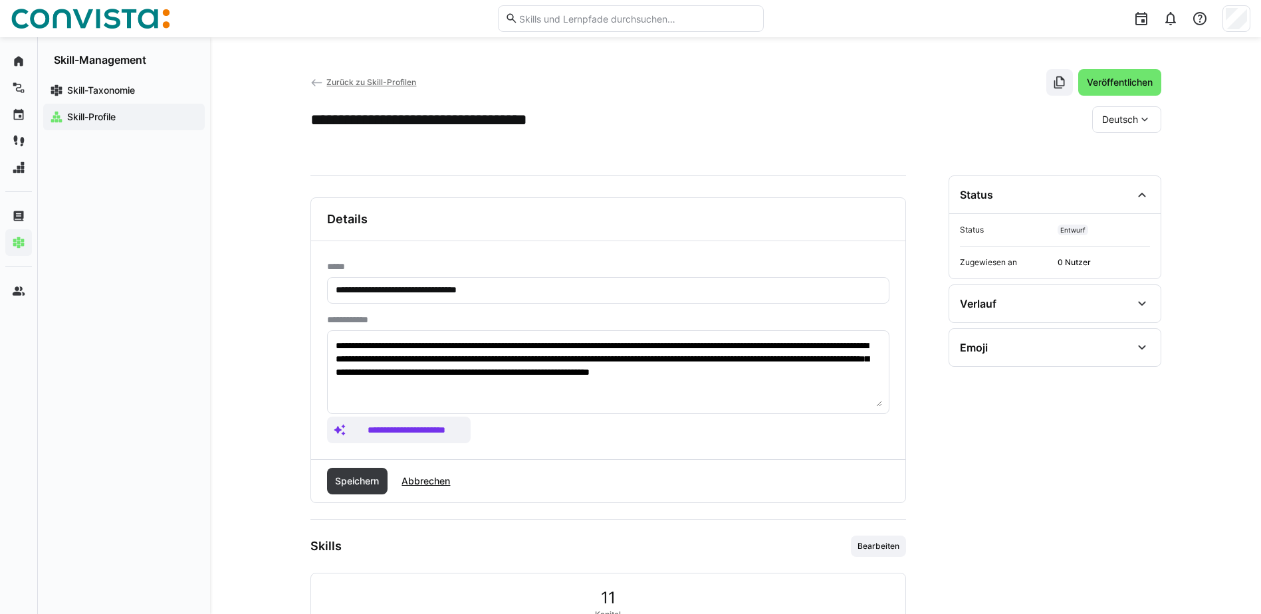 The height and width of the screenshot is (614, 1261). What do you see at coordinates (1103, 262) in the screenshot?
I see `span: 0 Nutzer` at bounding box center [1103, 262].